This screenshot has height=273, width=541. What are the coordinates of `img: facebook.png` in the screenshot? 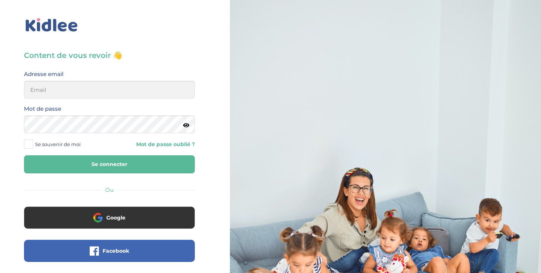 It's located at (94, 251).